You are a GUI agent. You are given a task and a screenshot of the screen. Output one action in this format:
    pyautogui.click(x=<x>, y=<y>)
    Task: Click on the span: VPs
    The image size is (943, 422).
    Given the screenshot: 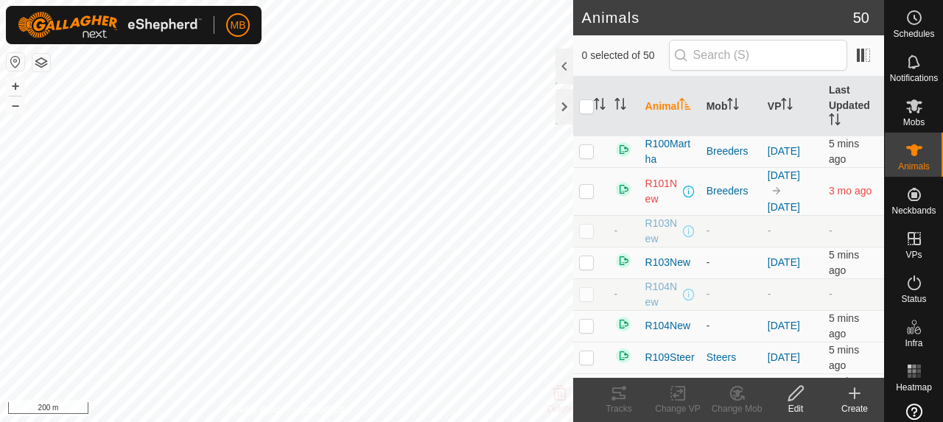 What is the action you would take?
    pyautogui.click(x=914, y=255)
    